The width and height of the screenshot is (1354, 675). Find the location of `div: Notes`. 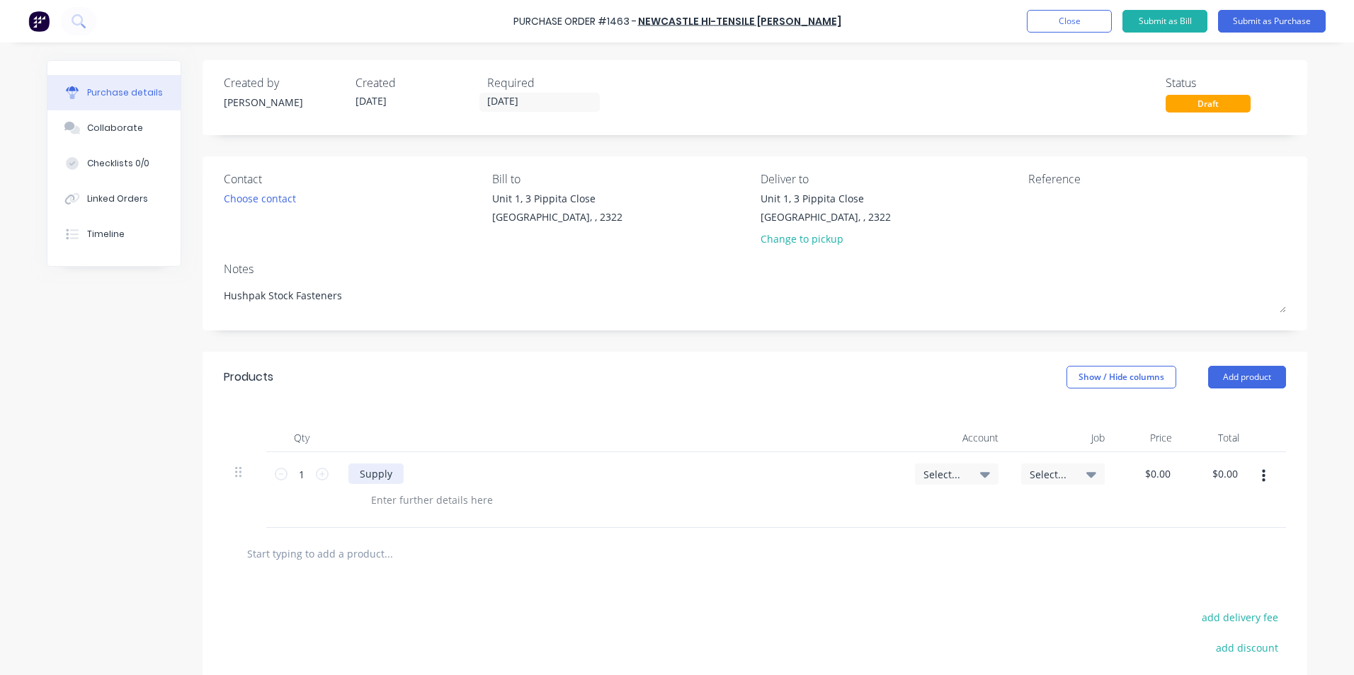

div: Notes is located at coordinates (755, 269).